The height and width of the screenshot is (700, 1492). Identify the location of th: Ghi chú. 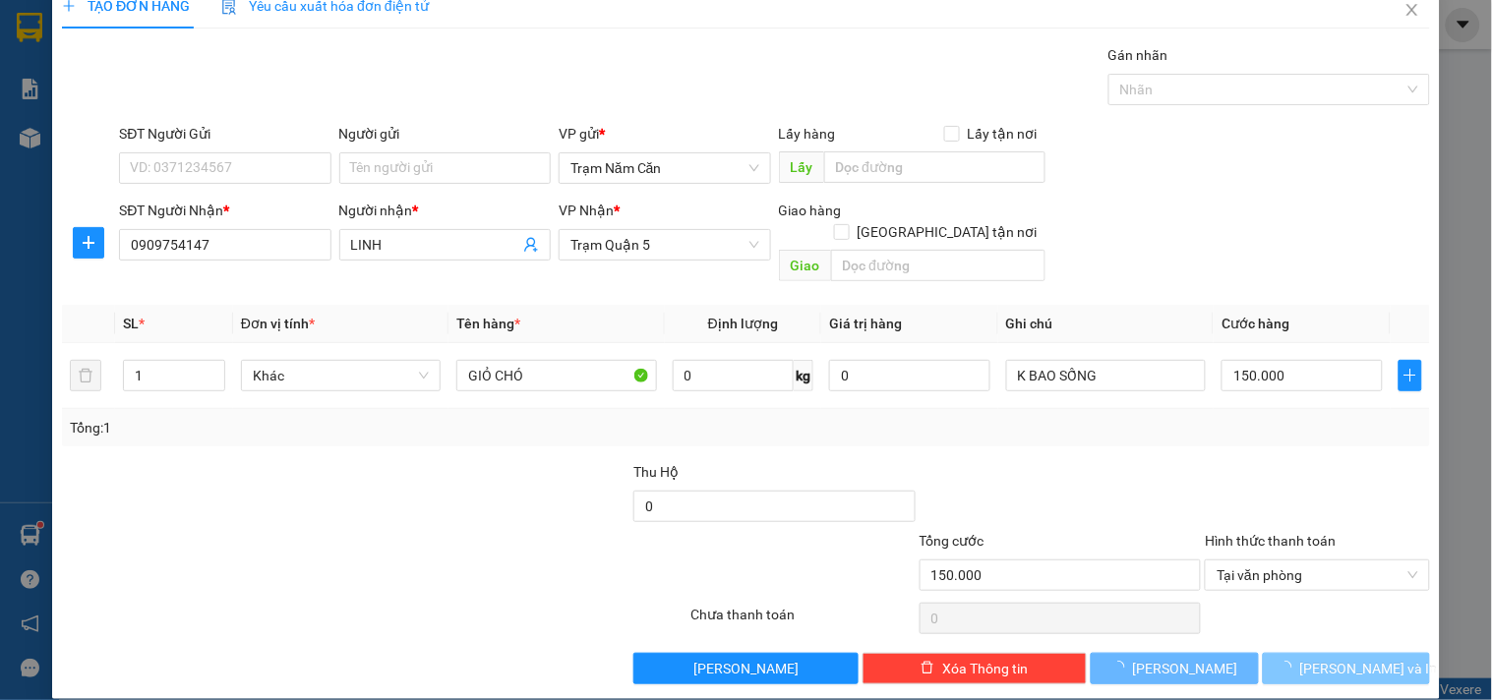
(1105, 324).